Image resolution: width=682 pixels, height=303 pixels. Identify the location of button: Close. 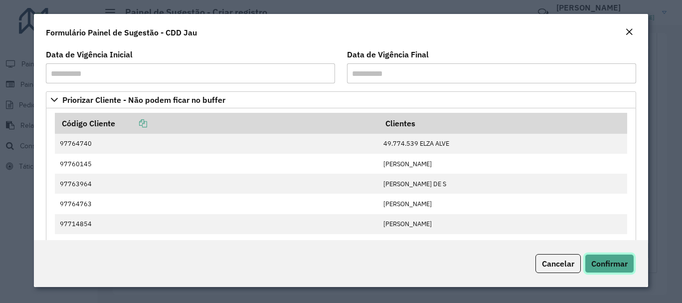
(629, 32).